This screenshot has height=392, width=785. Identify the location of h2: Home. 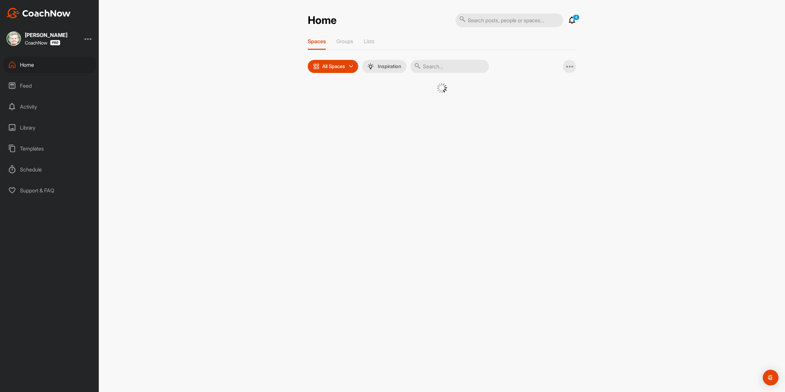
(322, 20).